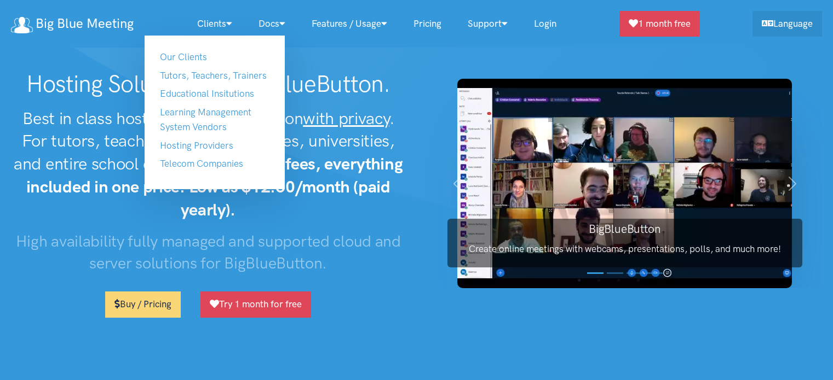 The height and width of the screenshot is (380, 833). I want to click on a: Features / Usage, so click(349, 24).